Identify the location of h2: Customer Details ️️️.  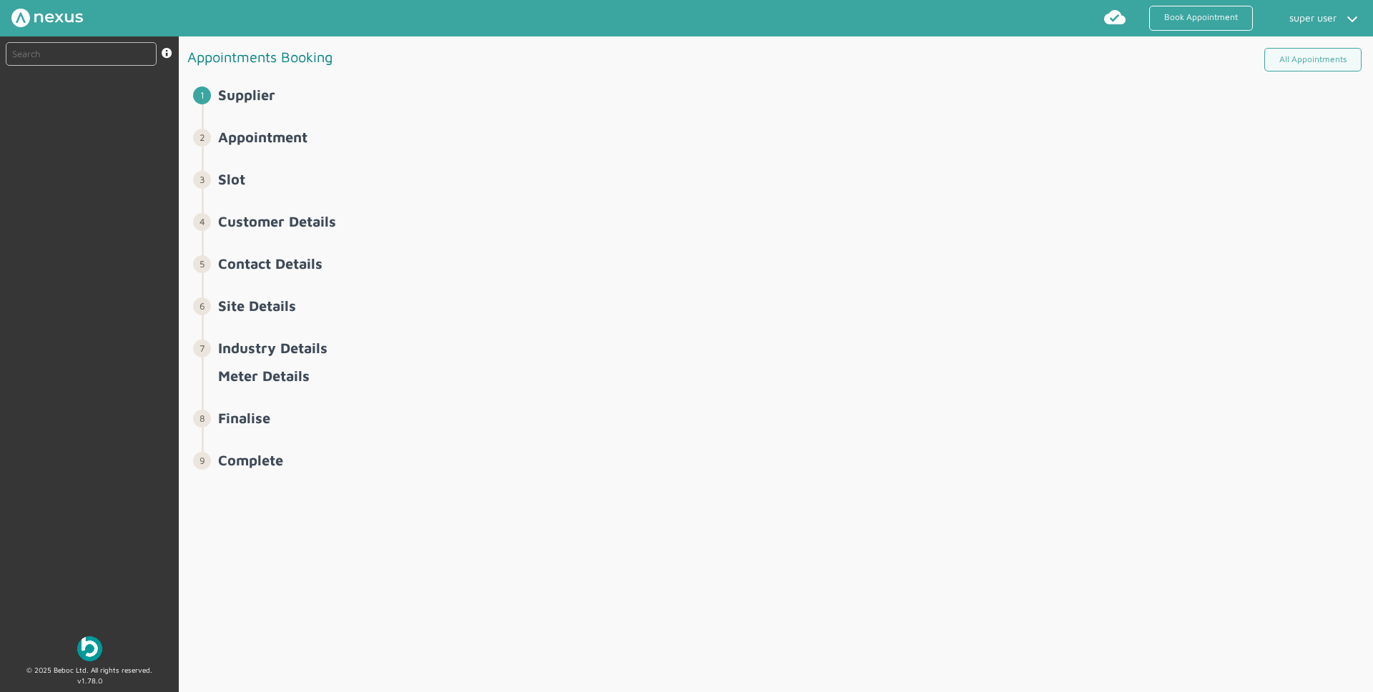
(794, 221).